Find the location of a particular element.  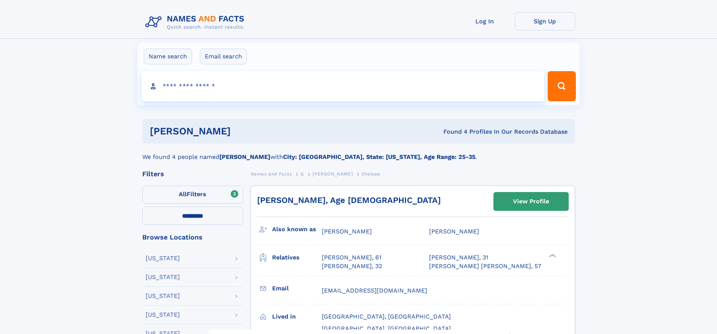

label: Email search is located at coordinates (223, 56).